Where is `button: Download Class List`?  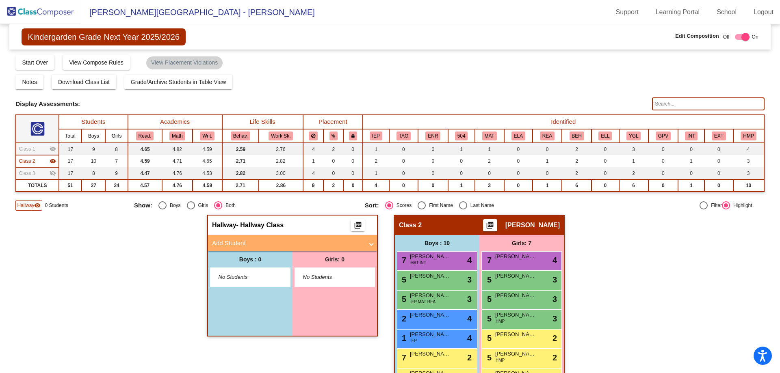 button: Download Class List is located at coordinates (84, 82).